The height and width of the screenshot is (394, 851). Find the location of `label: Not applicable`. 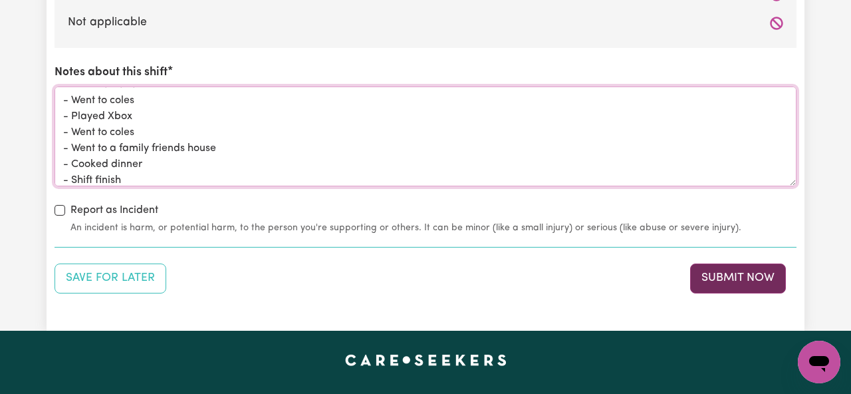

label: Not applicable is located at coordinates (426, 23).